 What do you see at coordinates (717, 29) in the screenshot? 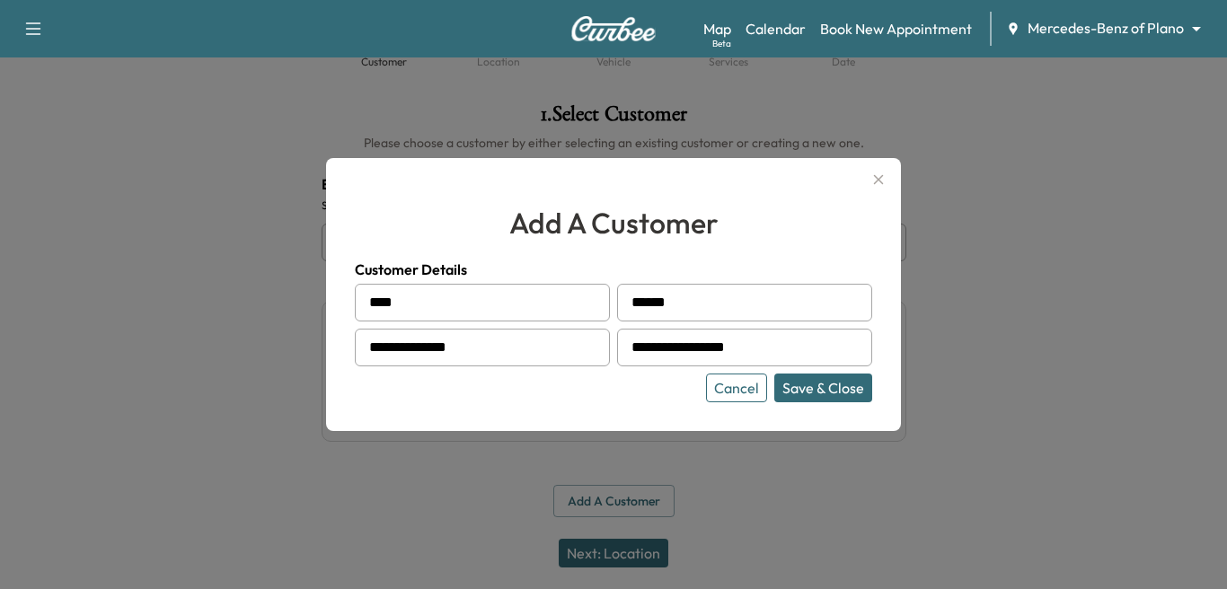
I see `a: MapBeta` at bounding box center [717, 29].